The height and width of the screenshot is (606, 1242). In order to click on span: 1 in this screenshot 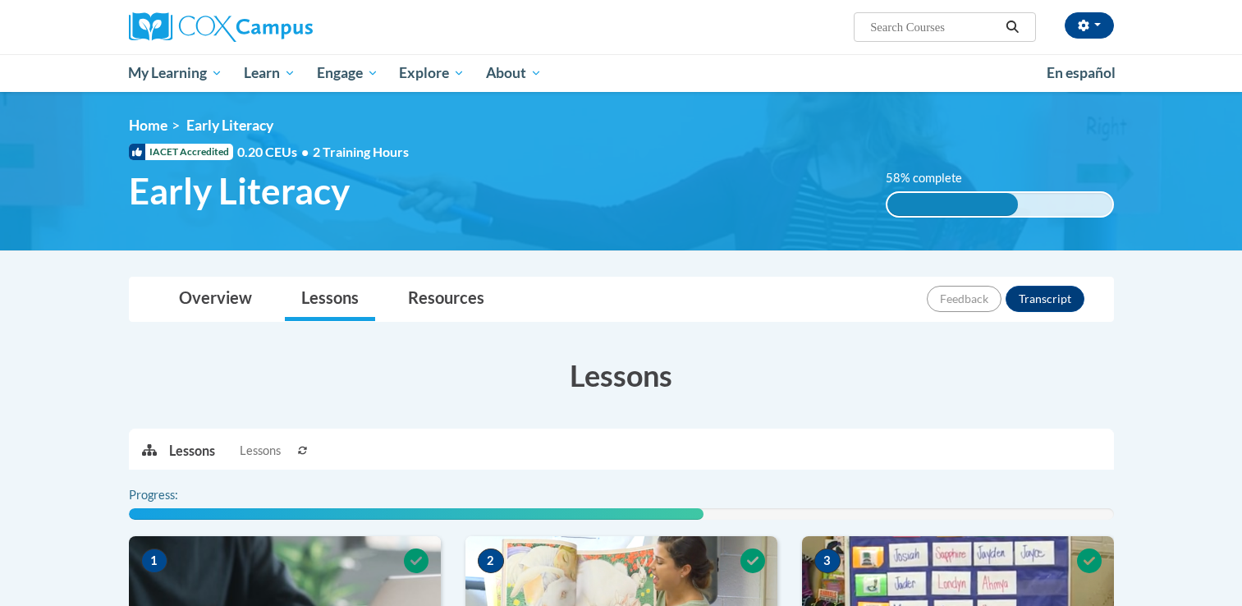, I will do `click(154, 561)`.